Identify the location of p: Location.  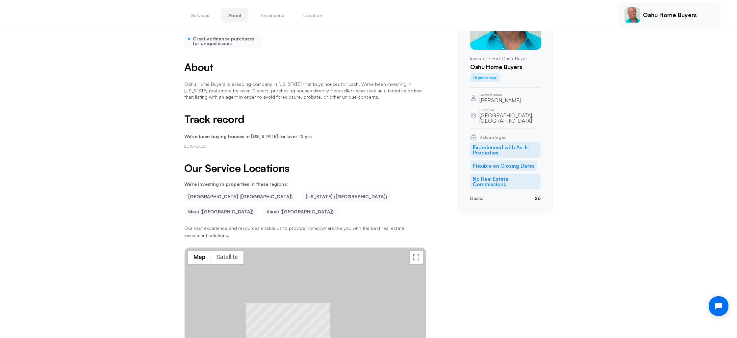
(510, 110).